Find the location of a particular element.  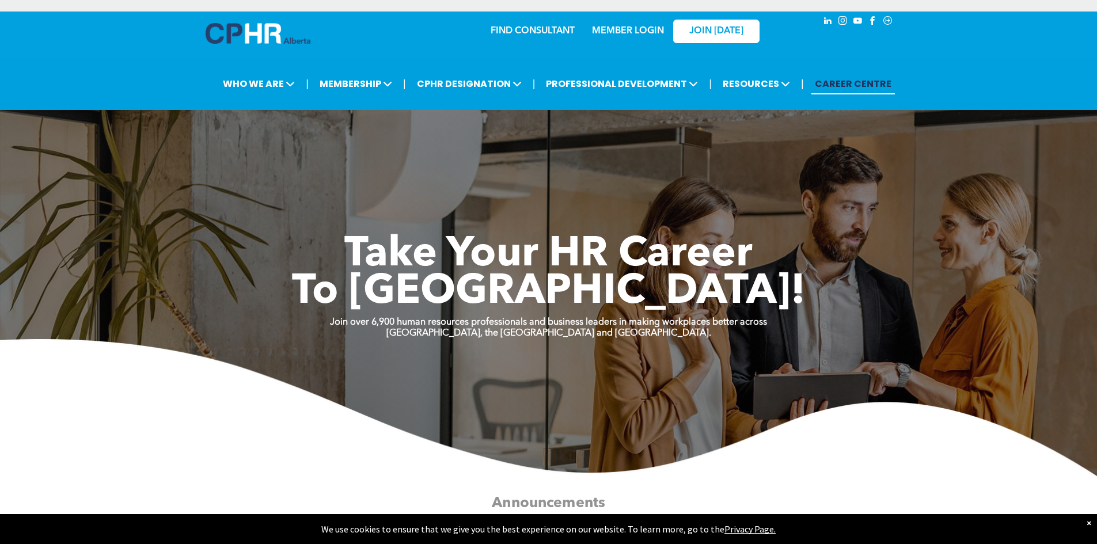

span: Announcements is located at coordinates (548, 503).